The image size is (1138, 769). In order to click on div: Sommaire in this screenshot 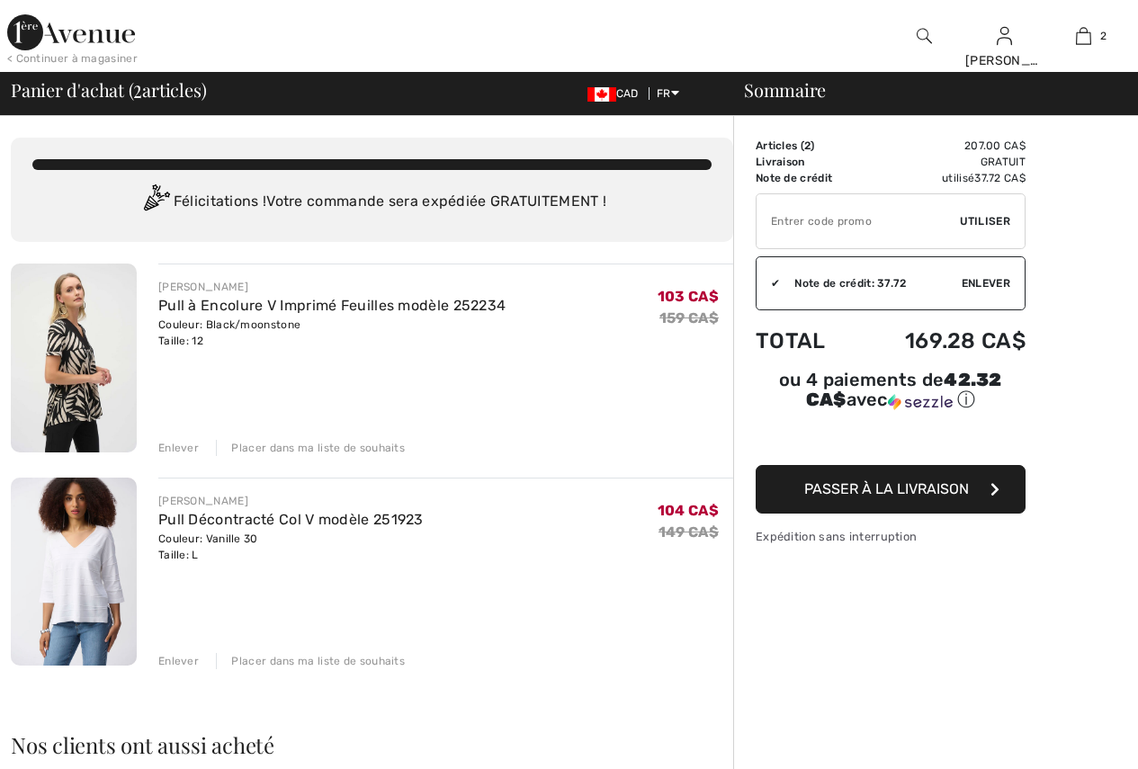, I will do `click(925, 90)`.